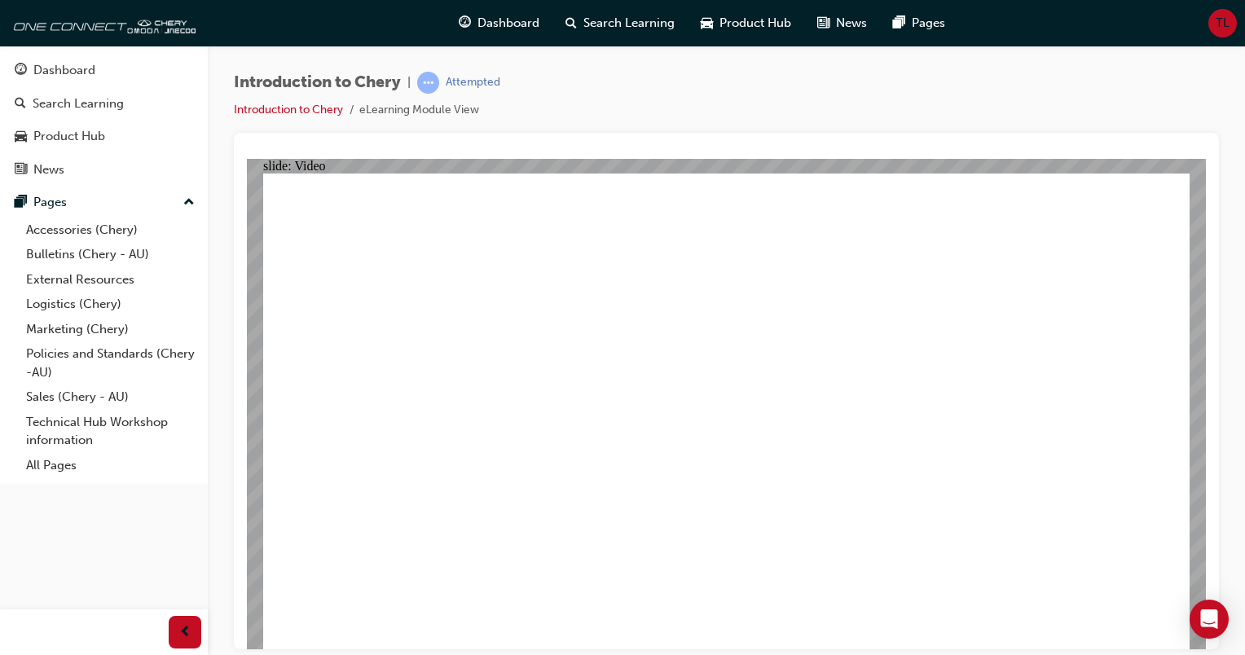  Describe the element at coordinates (852, 23) in the screenshot. I see `span: News` at that location.